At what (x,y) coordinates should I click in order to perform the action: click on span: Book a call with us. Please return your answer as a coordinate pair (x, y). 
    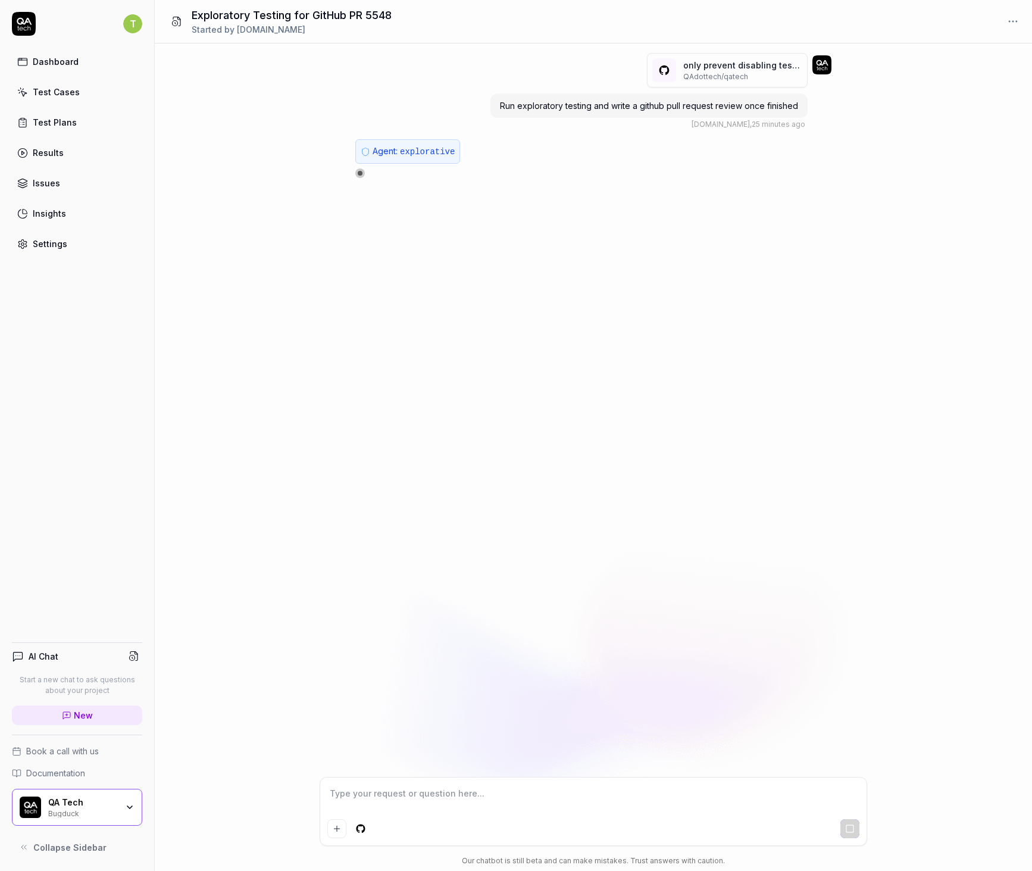
    Looking at the image, I should click on (63, 751).